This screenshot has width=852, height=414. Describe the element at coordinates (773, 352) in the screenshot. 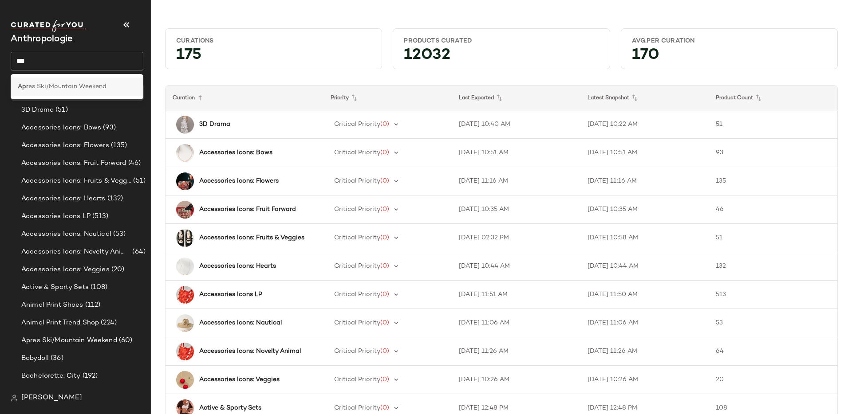

I see `td: 64` at that location.